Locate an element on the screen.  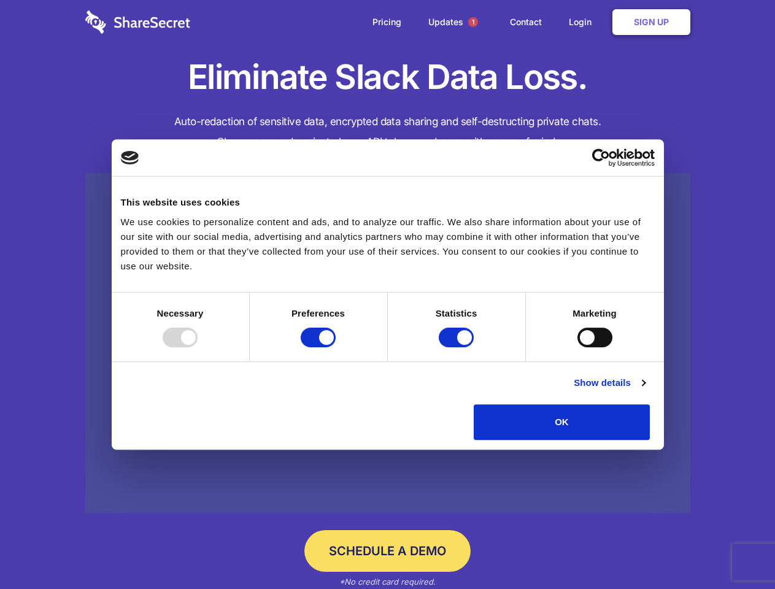
img: logo is located at coordinates (130, 158).